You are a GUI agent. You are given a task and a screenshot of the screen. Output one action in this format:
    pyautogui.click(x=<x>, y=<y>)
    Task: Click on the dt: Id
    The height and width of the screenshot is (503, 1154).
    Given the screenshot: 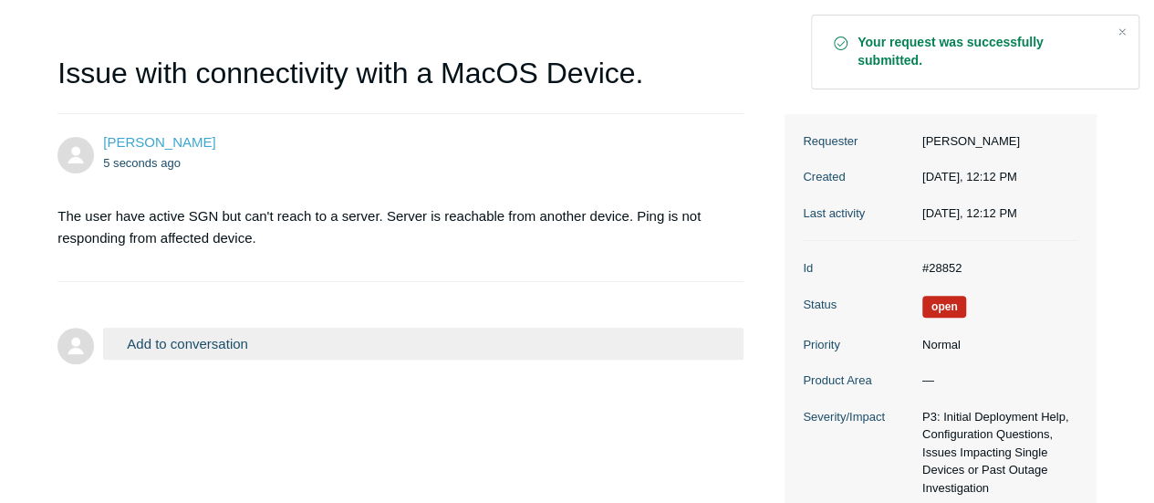 What is the action you would take?
    pyautogui.click(x=858, y=268)
    